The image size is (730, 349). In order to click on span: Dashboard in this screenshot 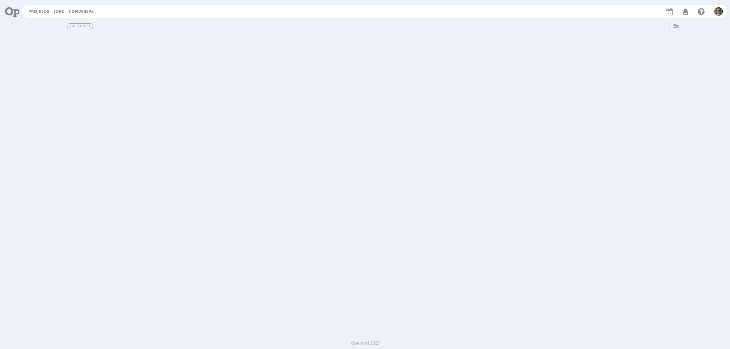, I will do `click(80, 26)`.